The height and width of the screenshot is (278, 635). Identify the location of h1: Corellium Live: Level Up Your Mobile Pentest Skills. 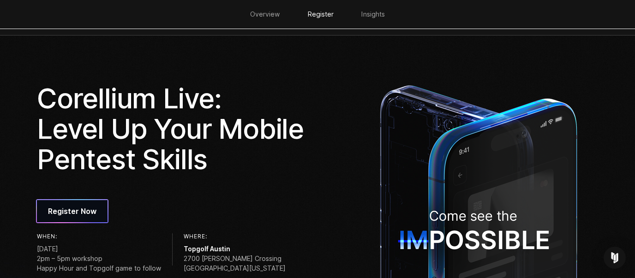
(174, 129).